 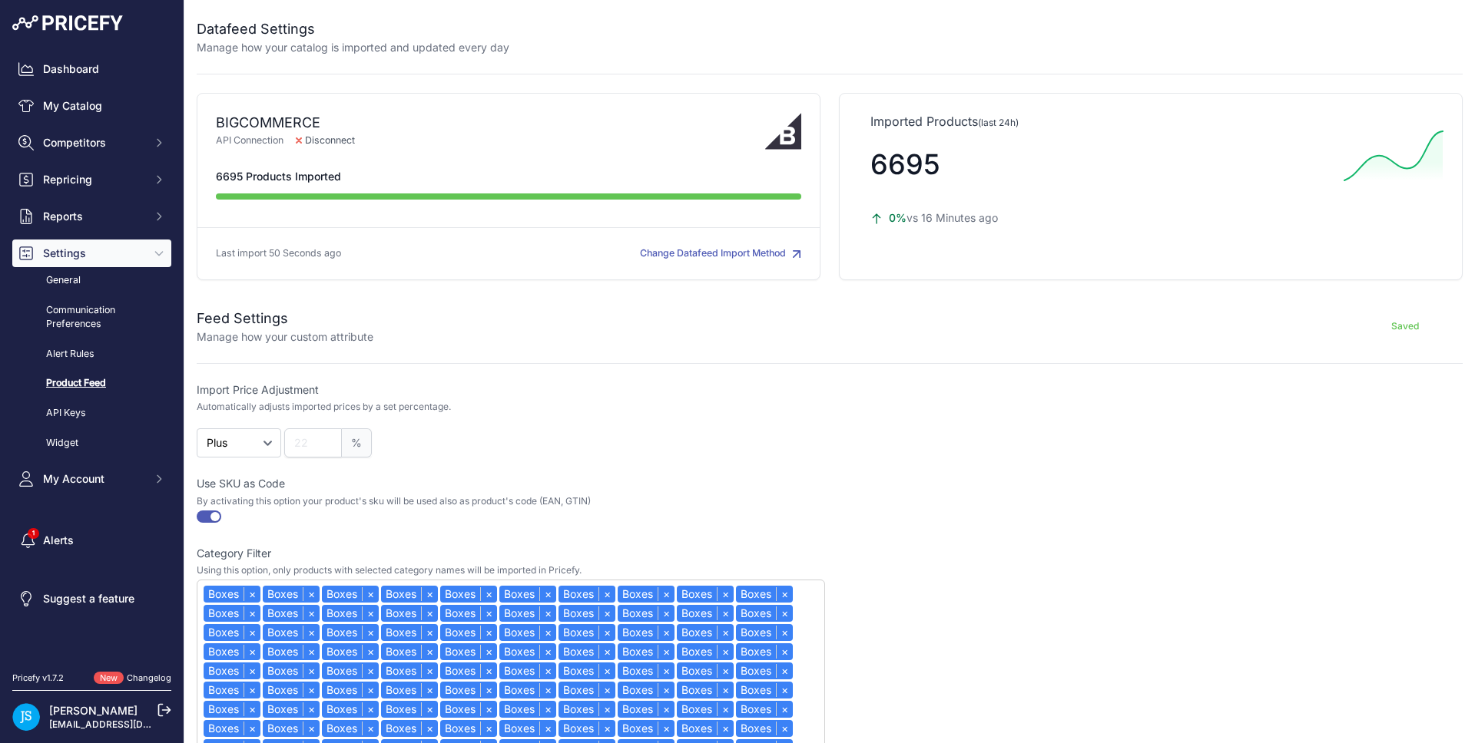 What do you see at coordinates (1101, 218) in the screenshot?
I see `p: vs 16 Minutes ago` at bounding box center [1101, 218].